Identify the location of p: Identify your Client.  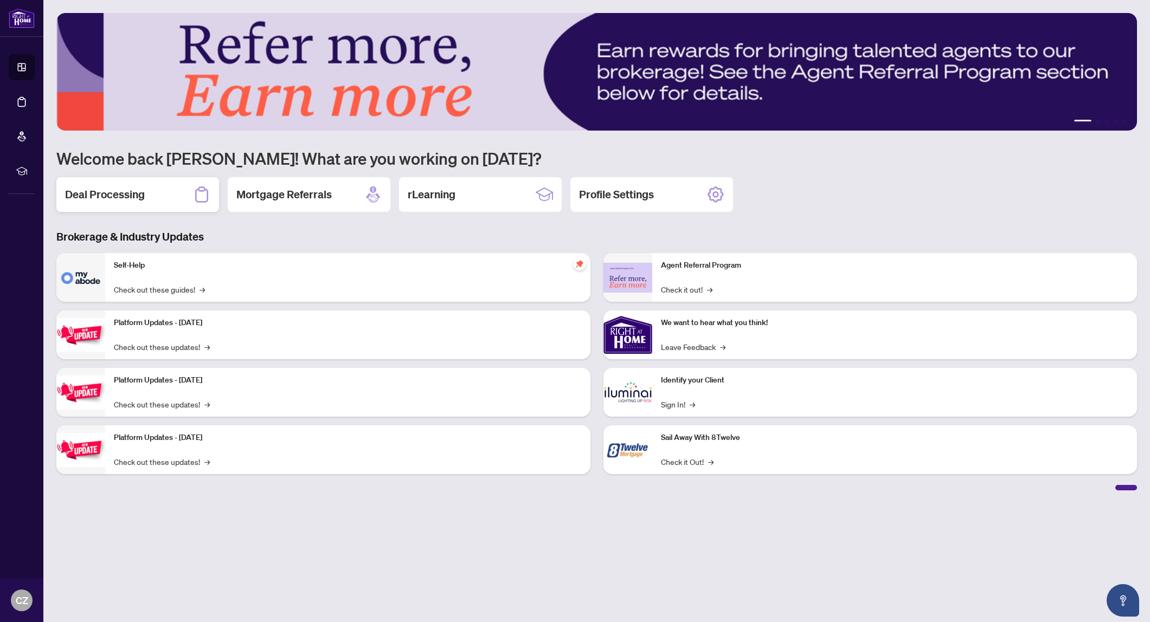
(895, 381).